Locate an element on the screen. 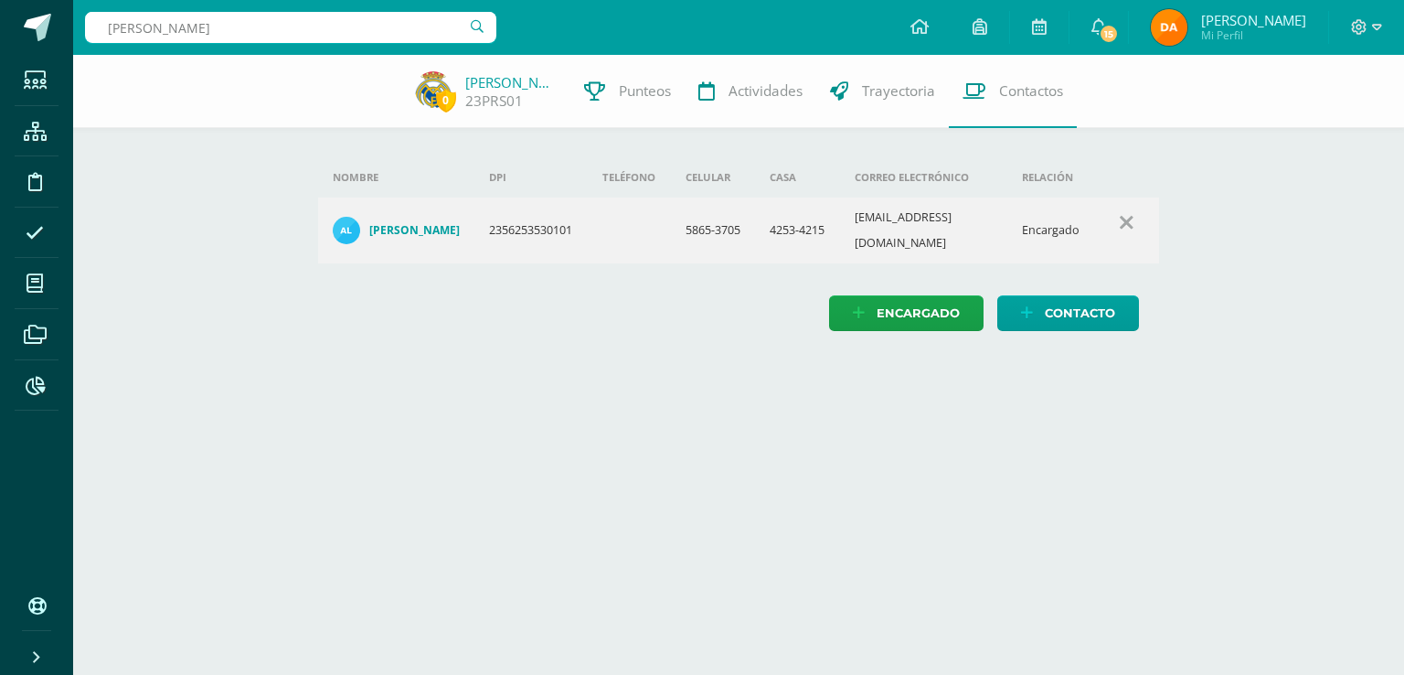 The image size is (1404, 675). span: 0 is located at coordinates (446, 100).